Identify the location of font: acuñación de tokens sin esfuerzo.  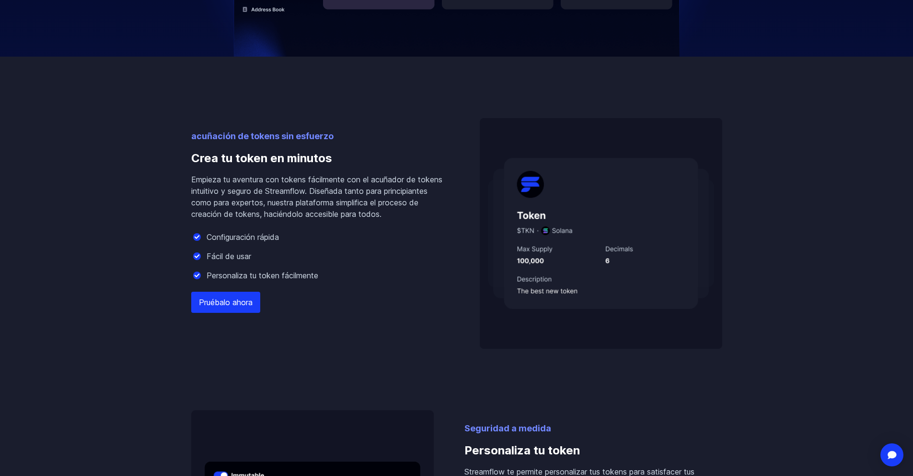
(262, 136).